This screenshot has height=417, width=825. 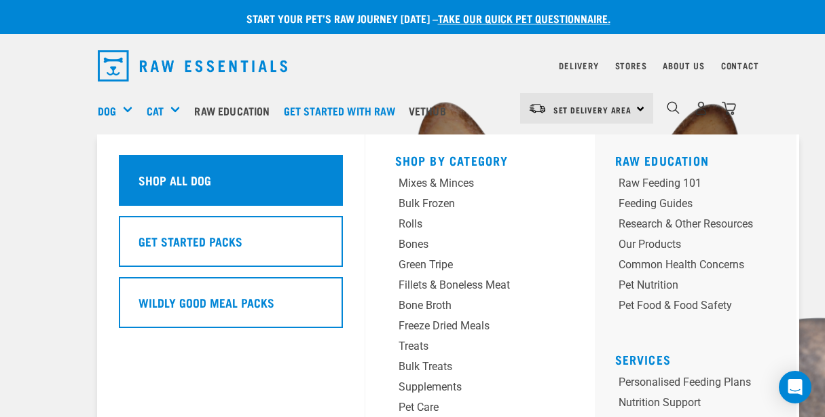 I want to click on a: Research & Other Resources, so click(x=700, y=226).